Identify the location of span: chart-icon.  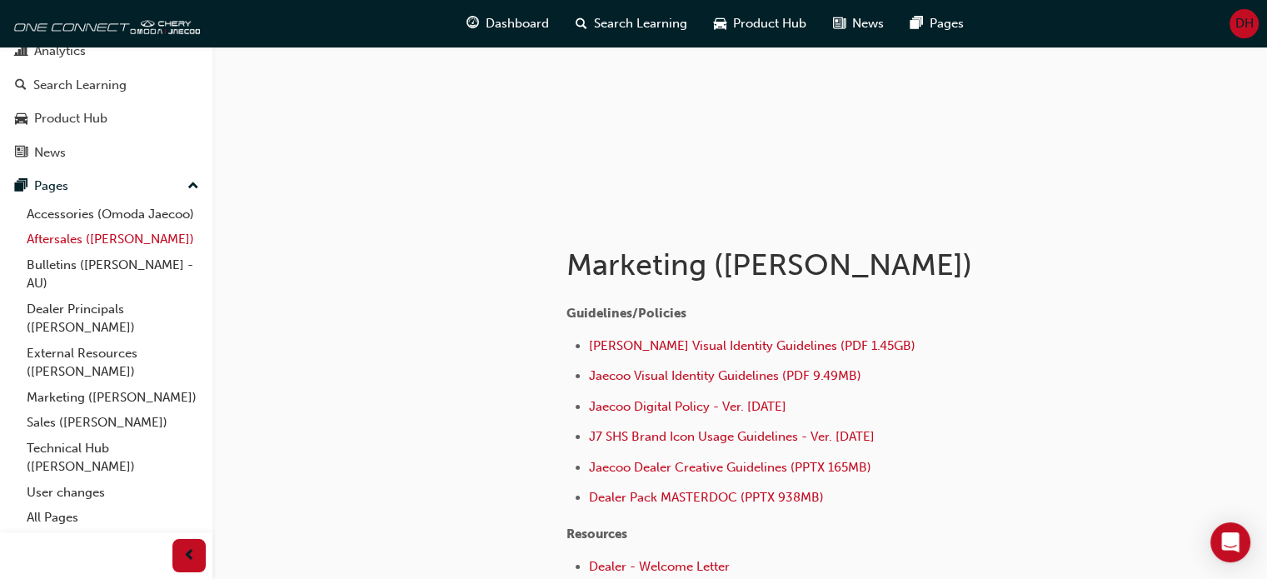
(21, 52).